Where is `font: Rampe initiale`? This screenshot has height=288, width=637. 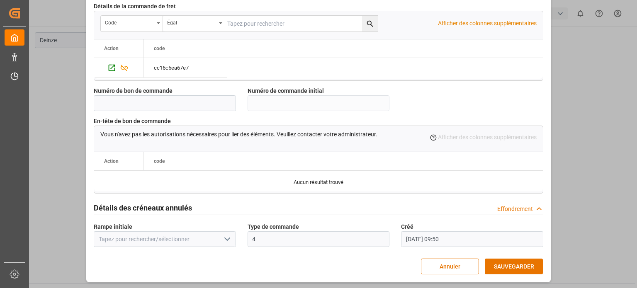 font: Rampe initiale is located at coordinates (113, 227).